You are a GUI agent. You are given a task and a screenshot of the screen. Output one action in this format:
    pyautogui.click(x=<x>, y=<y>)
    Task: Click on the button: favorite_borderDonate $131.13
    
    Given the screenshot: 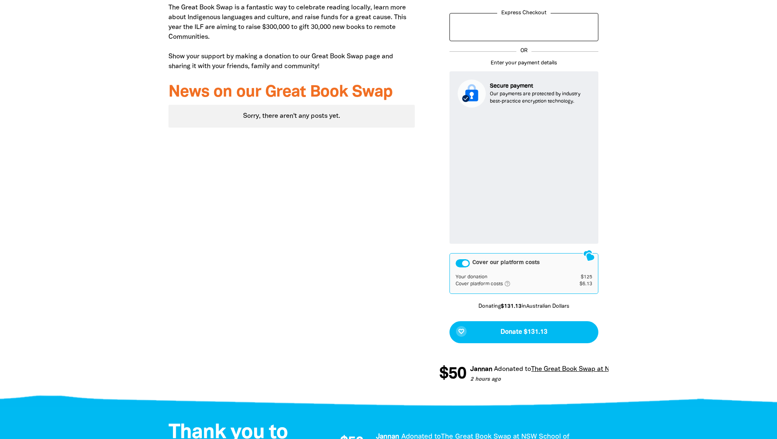 What is the action you would take?
    pyautogui.click(x=524, y=333)
    